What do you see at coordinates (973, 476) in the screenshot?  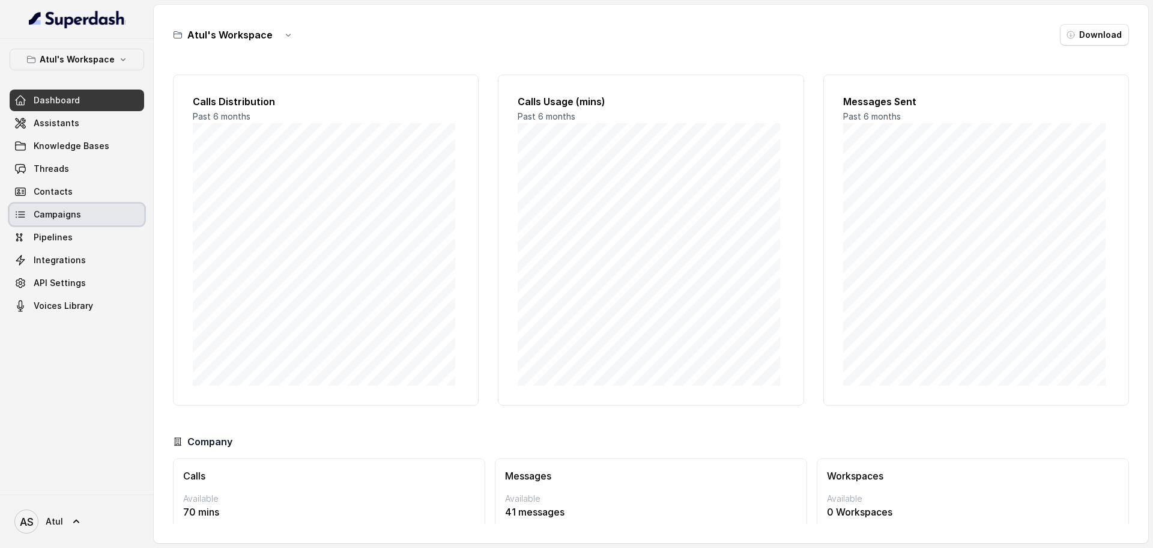 I see `h3: Workspaces` at bounding box center [973, 476].